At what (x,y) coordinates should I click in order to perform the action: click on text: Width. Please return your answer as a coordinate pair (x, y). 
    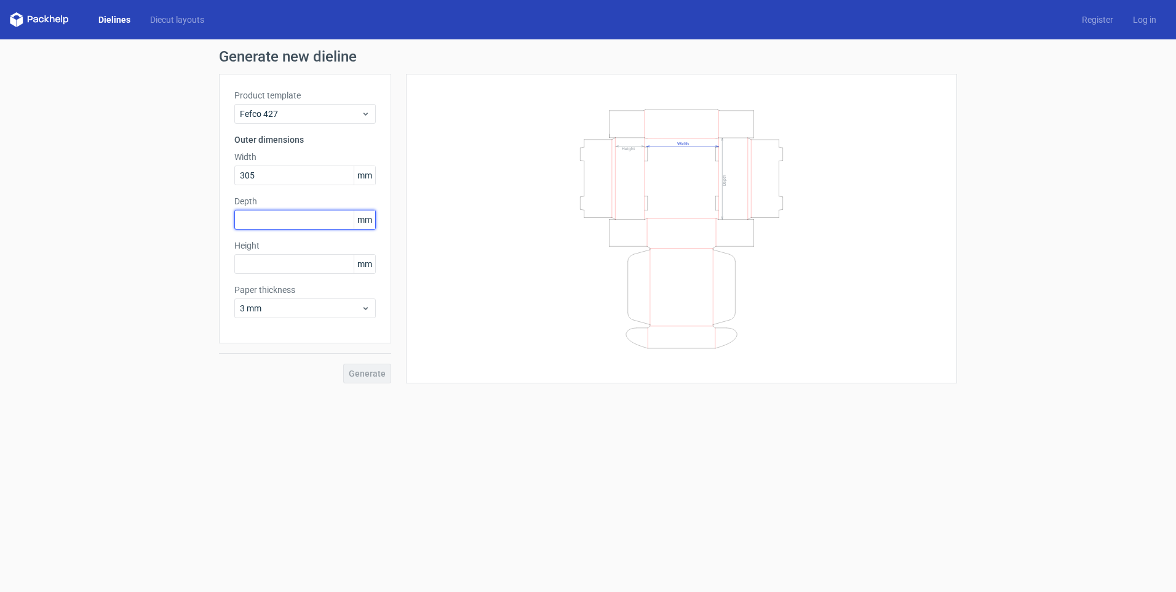
    Looking at the image, I should click on (683, 143).